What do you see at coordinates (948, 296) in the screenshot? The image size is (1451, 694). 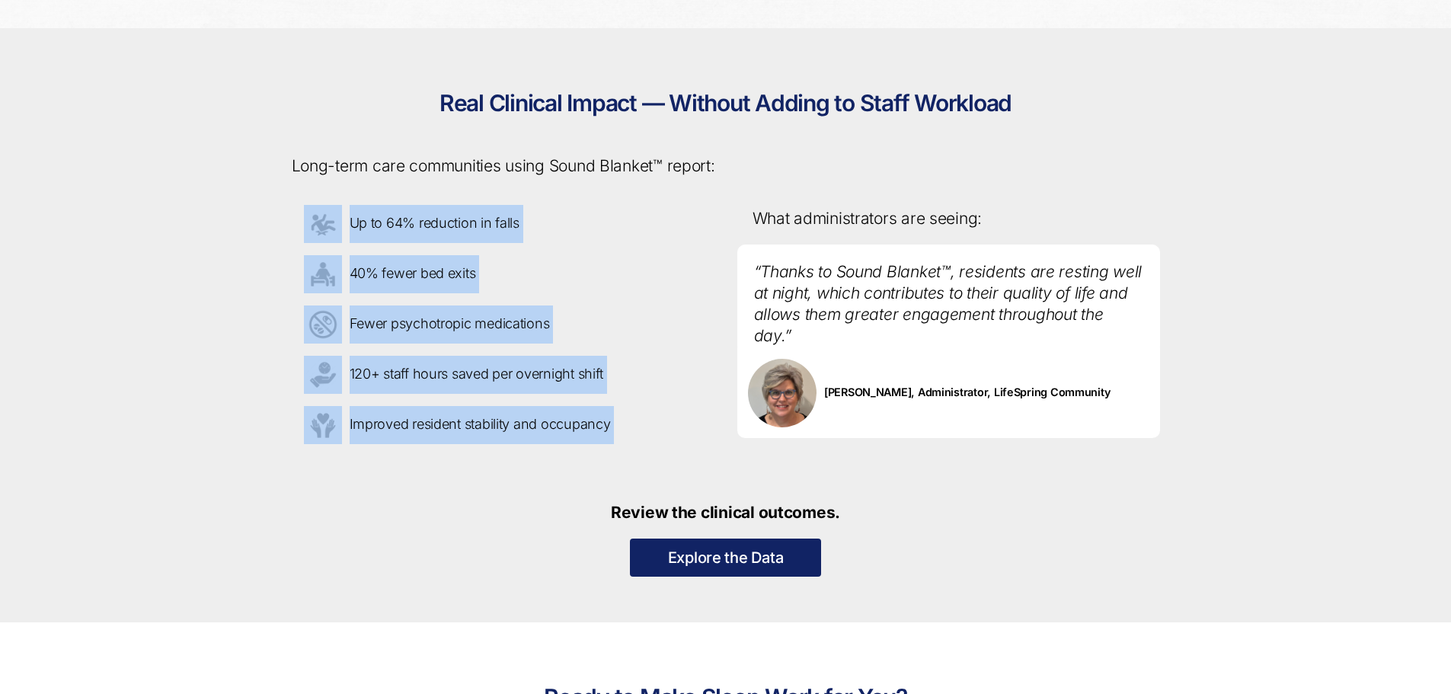 I see `p: “Thanks to Sound Blanket™, residents are resting well at night, which contributes to their qualit...` at bounding box center [948, 296].